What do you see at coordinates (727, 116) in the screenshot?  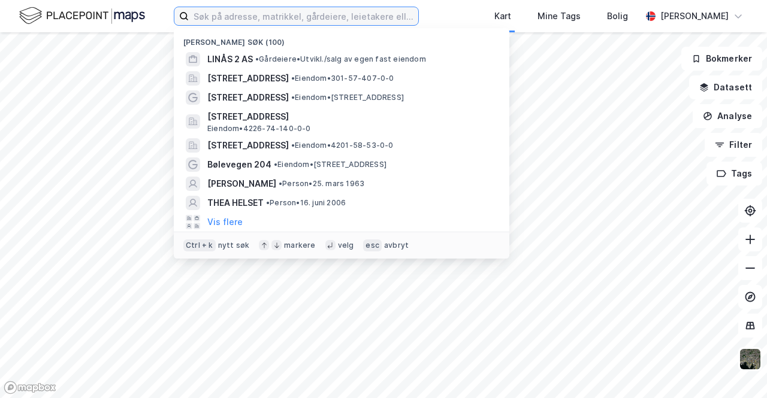 I see `button: Analyse` at bounding box center [727, 116].